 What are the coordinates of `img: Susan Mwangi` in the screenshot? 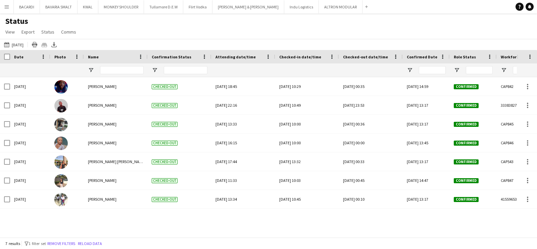 It's located at (61, 200).